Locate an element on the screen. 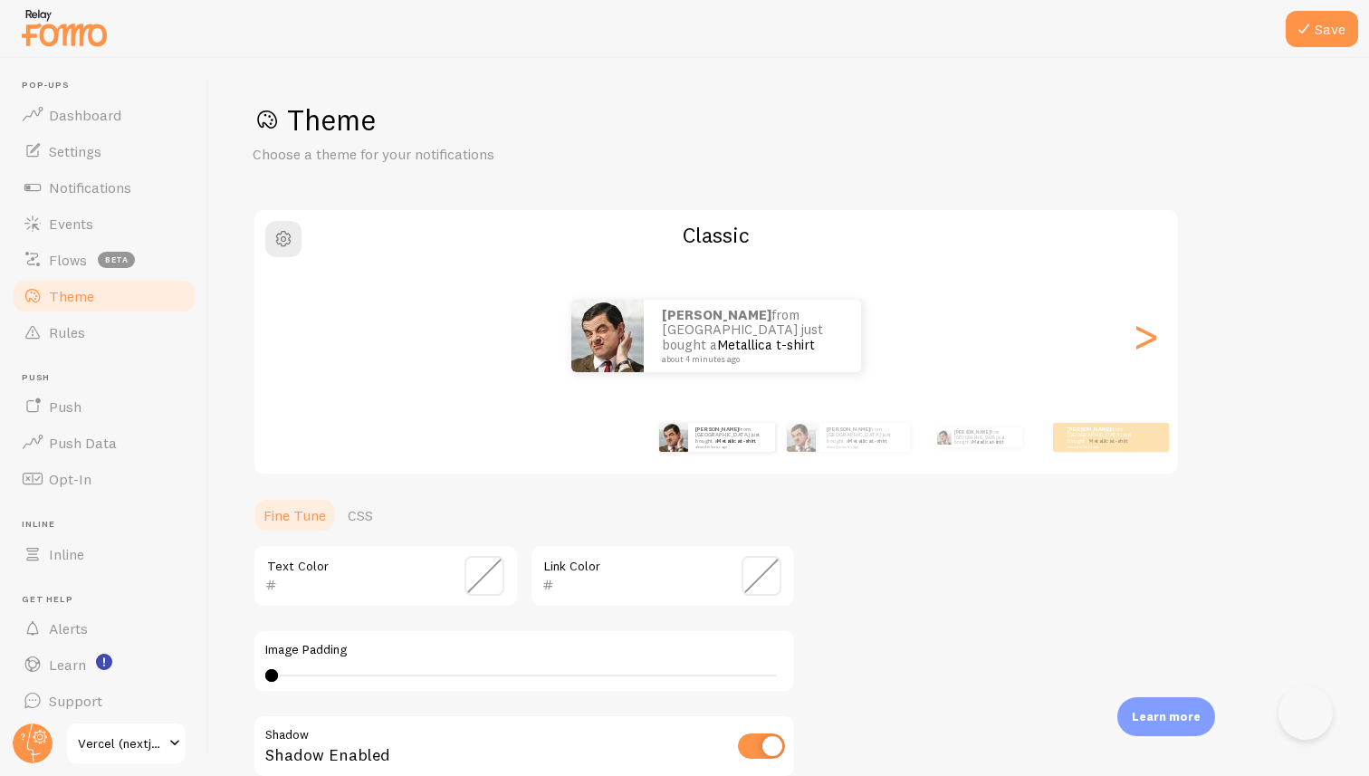 This screenshot has height=776, width=1369. p: Learn more is located at coordinates (1166, 716).